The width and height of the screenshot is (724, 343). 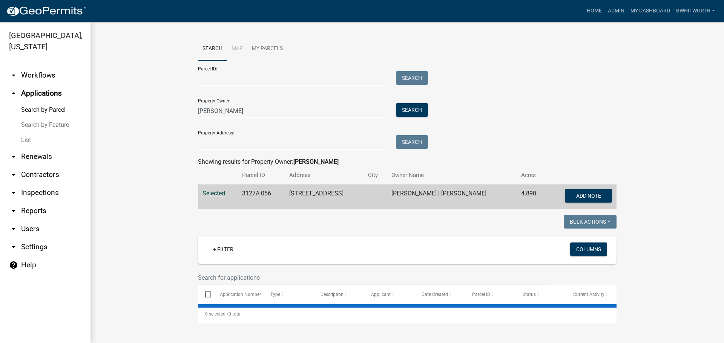 What do you see at coordinates (590, 222) in the screenshot?
I see `button: Bulk Actions` at bounding box center [590, 222].